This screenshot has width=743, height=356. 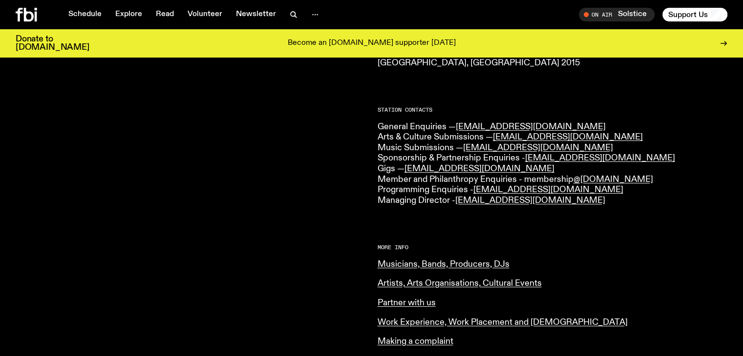 What do you see at coordinates (552, 164) in the screenshot?
I see `p: General Enquiries — Arts & Culture Submissions — Music Submissions — Sponsorship & Partnership En...` at bounding box center [552, 164].